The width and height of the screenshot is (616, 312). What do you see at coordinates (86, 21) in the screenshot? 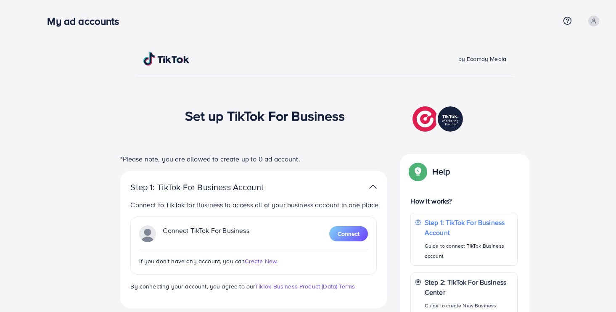
I see `h3: My ad accounts` at bounding box center [86, 21].